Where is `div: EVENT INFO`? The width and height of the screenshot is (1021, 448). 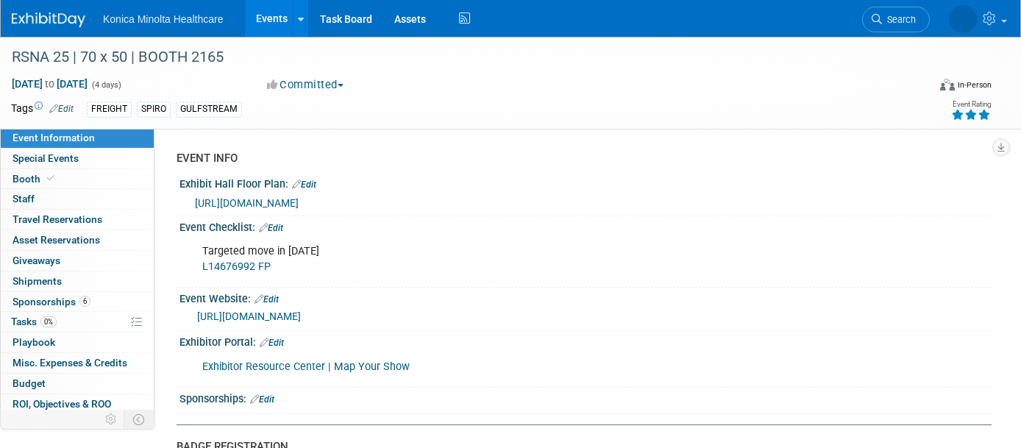 div: EVENT INFO is located at coordinates (578, 158).